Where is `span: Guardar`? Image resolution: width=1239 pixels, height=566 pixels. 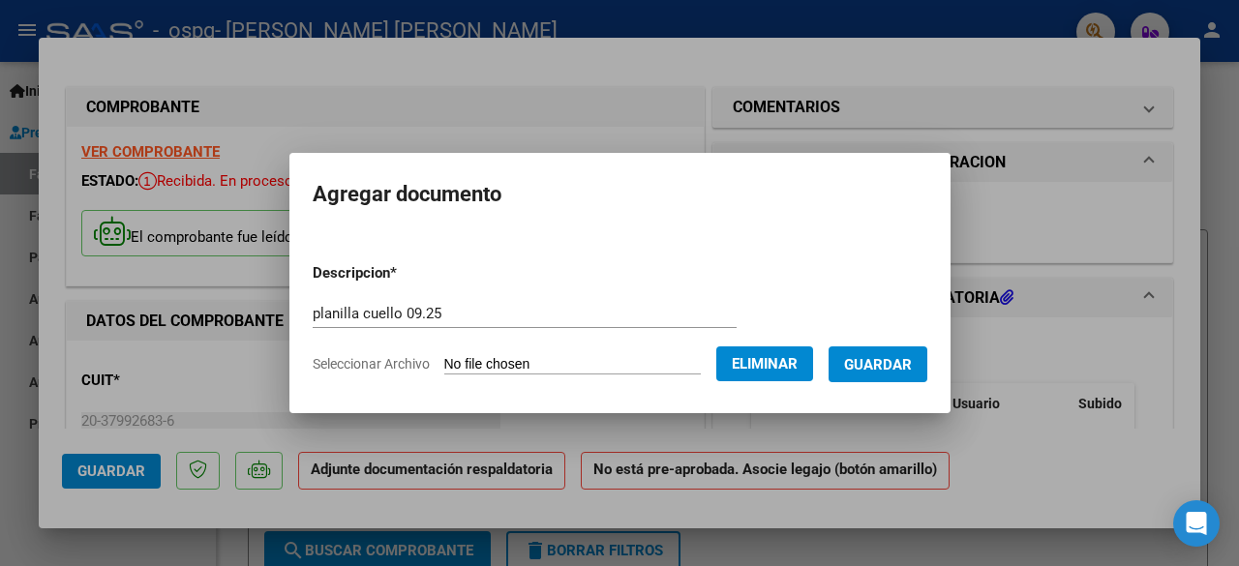 span: Guardar is located at coordinates (878, 365).